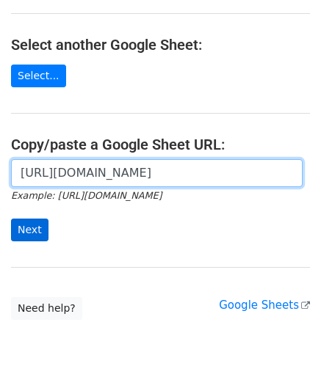 Image resolution: width=321 pixels, height=388 pixels. Describe the element at coordinates (29, 230) in the screenshot. I see `input: Next` at that location.